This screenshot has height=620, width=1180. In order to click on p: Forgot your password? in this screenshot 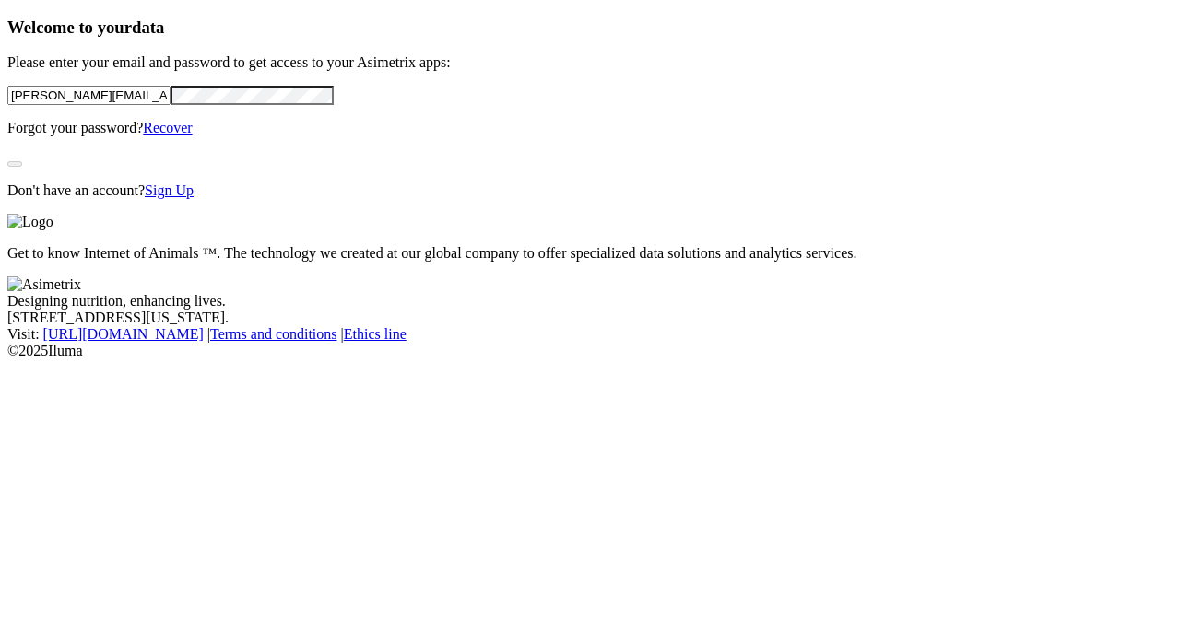, I will do `click(590, 128)`.